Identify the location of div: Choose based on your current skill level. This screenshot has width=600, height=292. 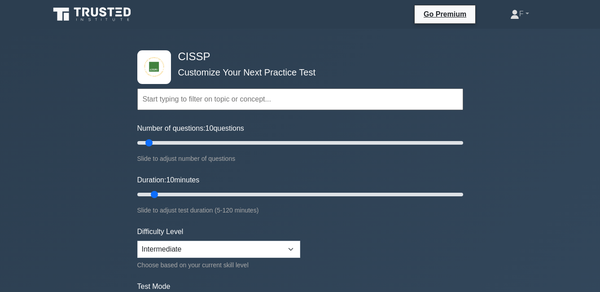
(219, 265).